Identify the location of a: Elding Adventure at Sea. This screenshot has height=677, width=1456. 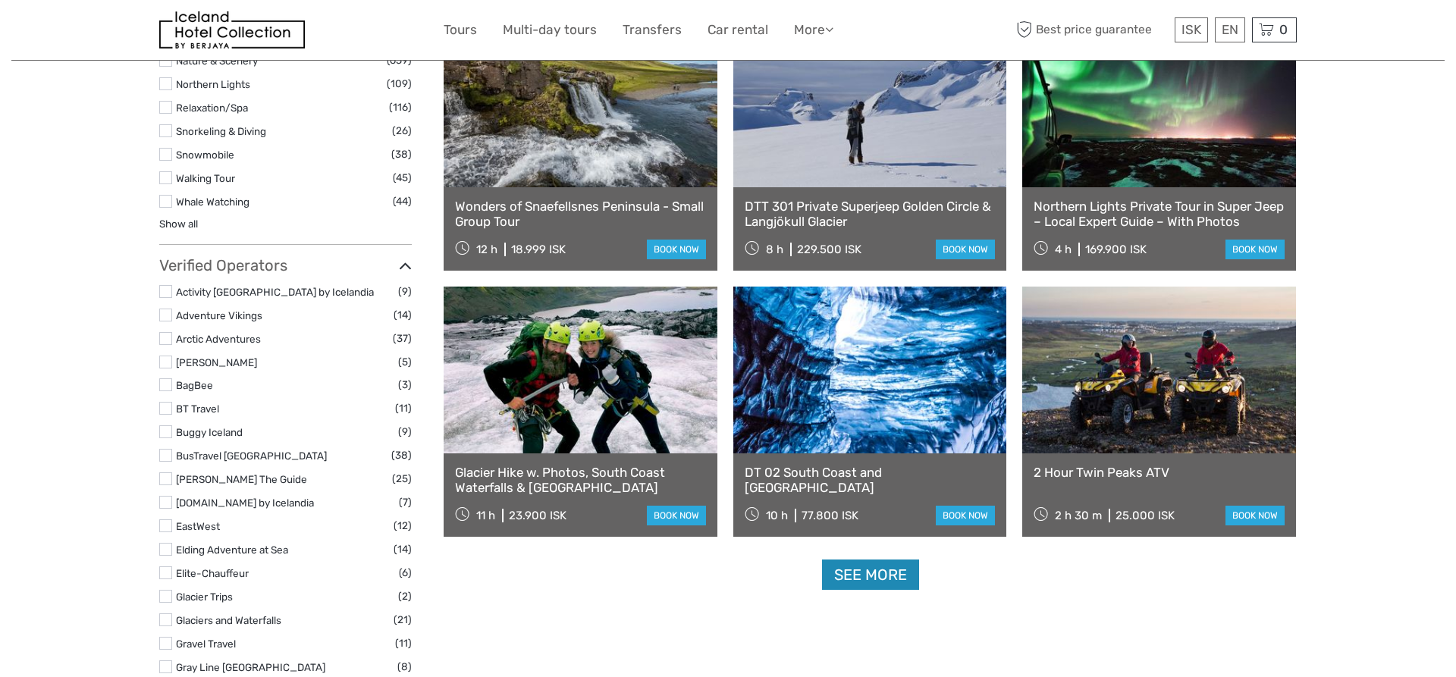
(232, 550).